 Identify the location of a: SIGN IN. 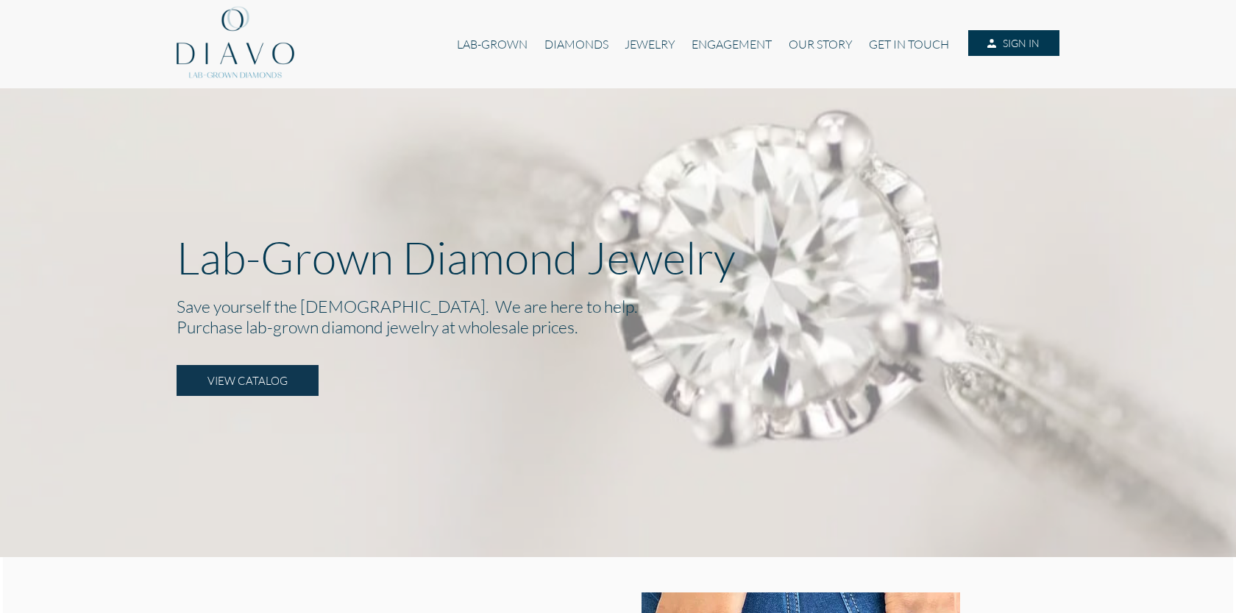
(1014, 43).